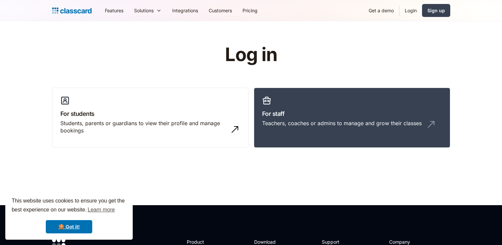  I want to click on a: Login, so click(410, 10).